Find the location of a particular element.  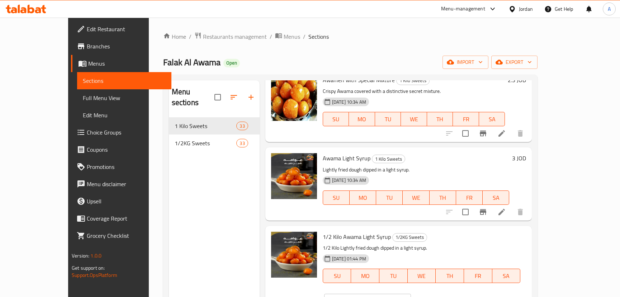

span: Version: is located at coordinates (80, 256).